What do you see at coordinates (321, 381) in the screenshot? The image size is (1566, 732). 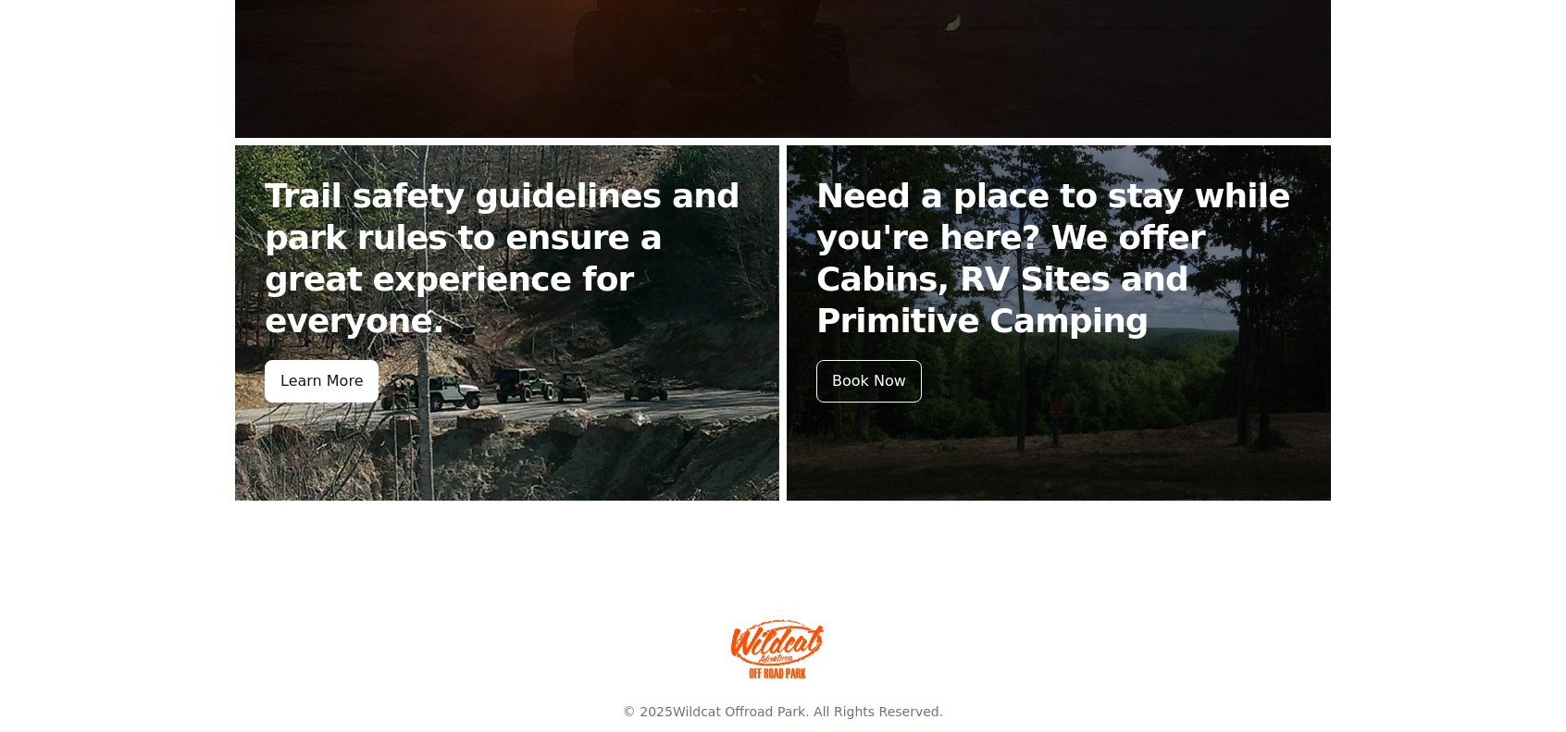 I see `div: Learn More` at bounding box center [321, 381].